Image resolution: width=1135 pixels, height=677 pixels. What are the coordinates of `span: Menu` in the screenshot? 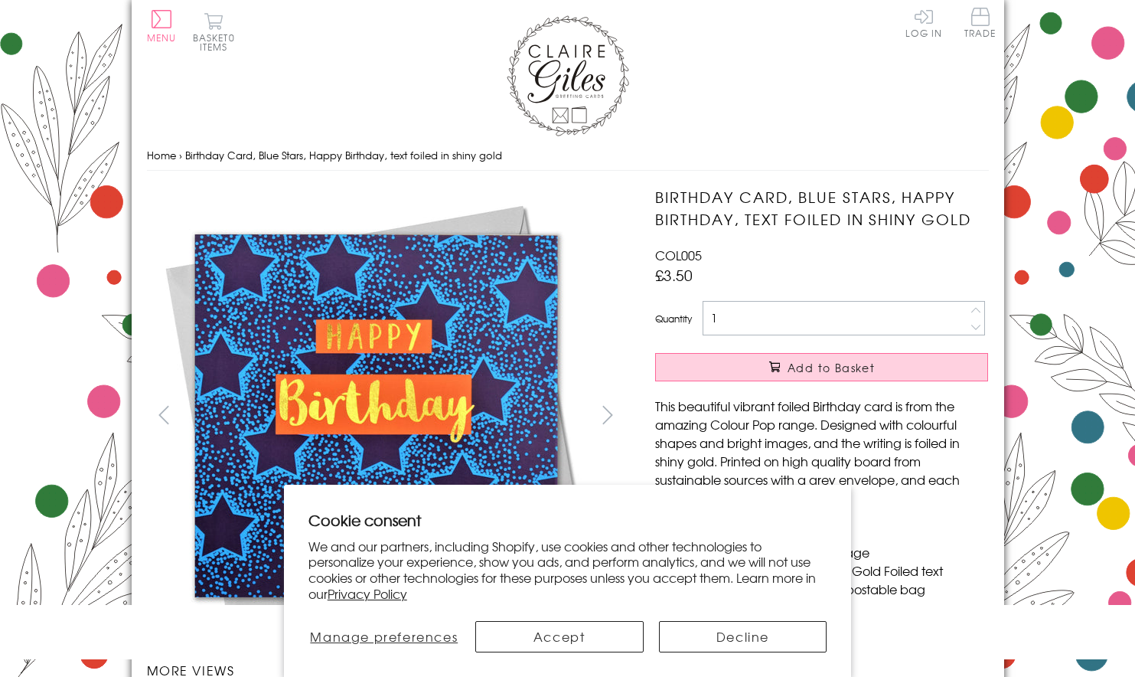 It's located at (162, 38).